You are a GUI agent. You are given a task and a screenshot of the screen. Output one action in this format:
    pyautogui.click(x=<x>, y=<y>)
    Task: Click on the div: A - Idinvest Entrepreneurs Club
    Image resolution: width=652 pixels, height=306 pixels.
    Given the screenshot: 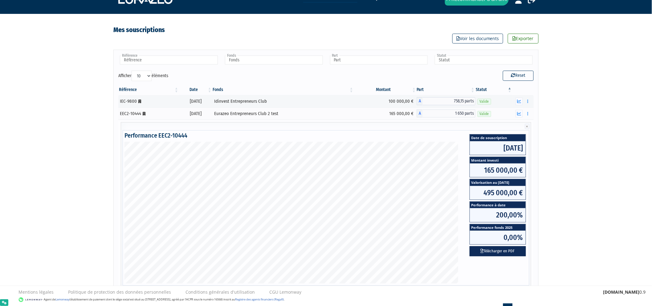 What is the action you would take?
    pyautogui.click(x=446, y=101)
    